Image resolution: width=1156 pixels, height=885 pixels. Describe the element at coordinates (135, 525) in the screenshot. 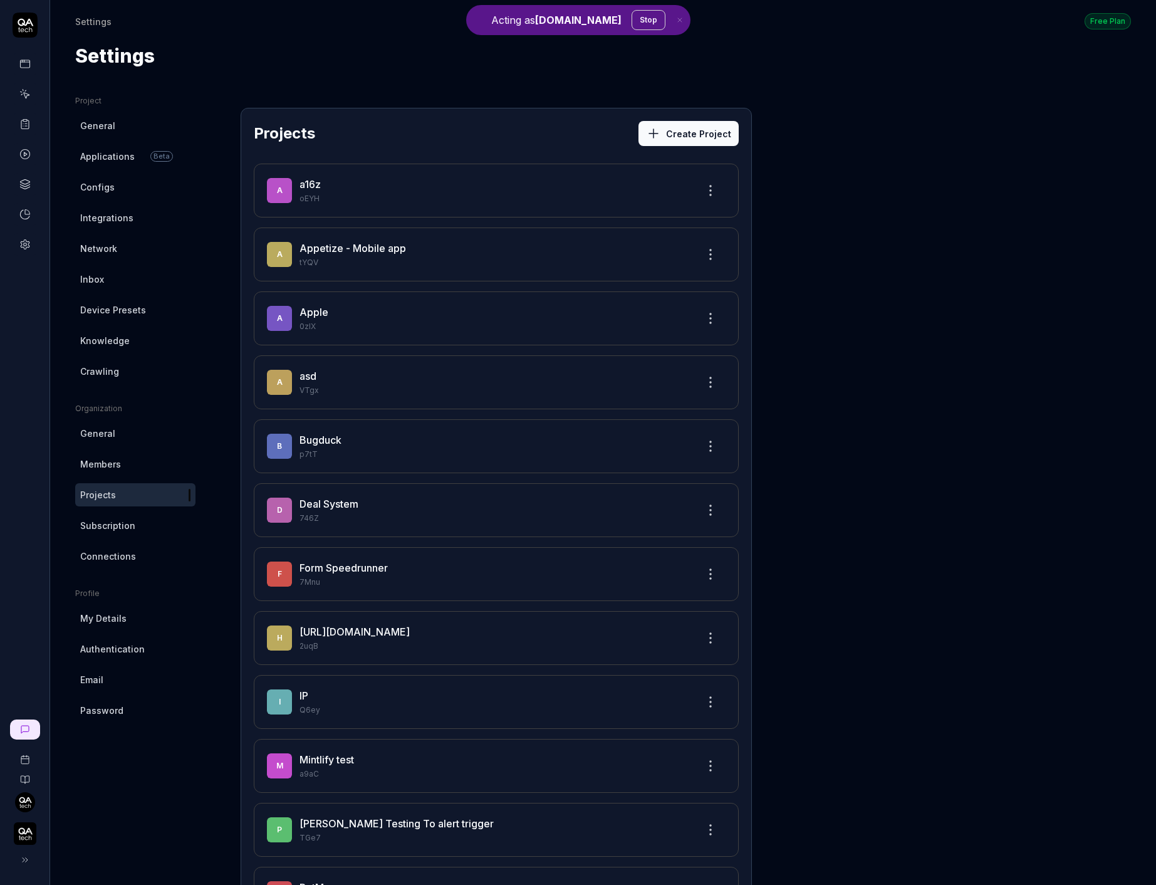

I see `a: Subscription` at that location.